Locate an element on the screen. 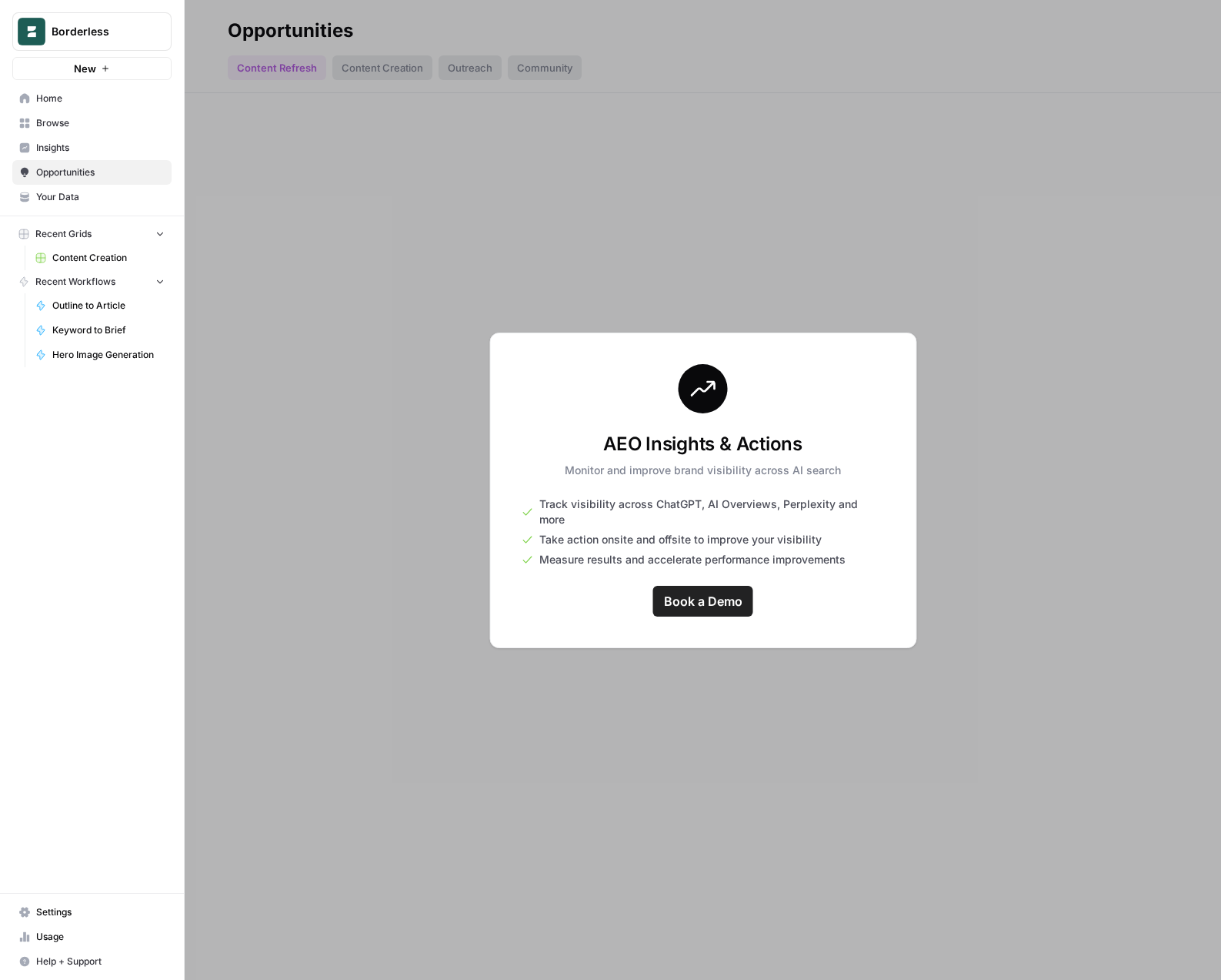  span: Recent Workflows is located at coordinates (76, 281).